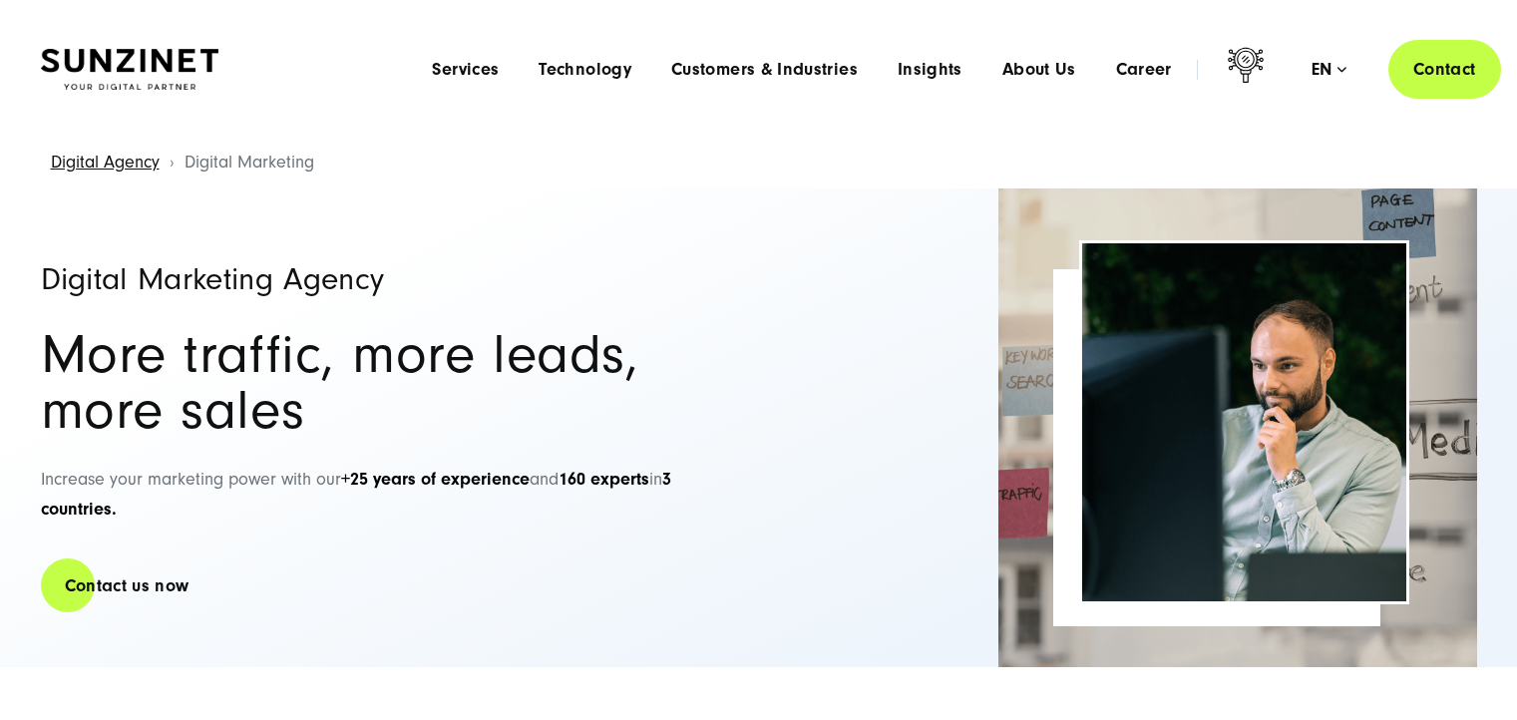 This screenshot has height=720, width=1517. Describe the element at coordinates (130, 70) in the screenshot. I see `img: SUNZINET Full Service Digital Agentur` at that location.